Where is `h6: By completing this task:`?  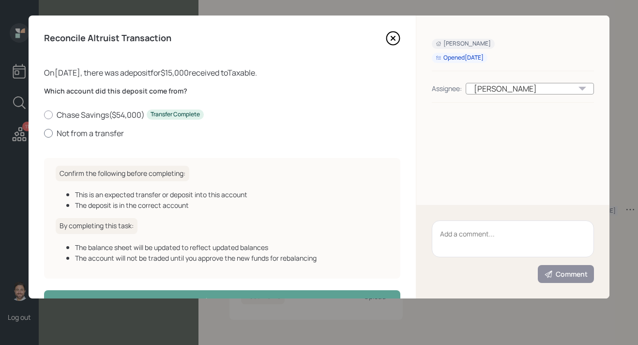
h6: By completing this task: is located at coordinates (96, 226).